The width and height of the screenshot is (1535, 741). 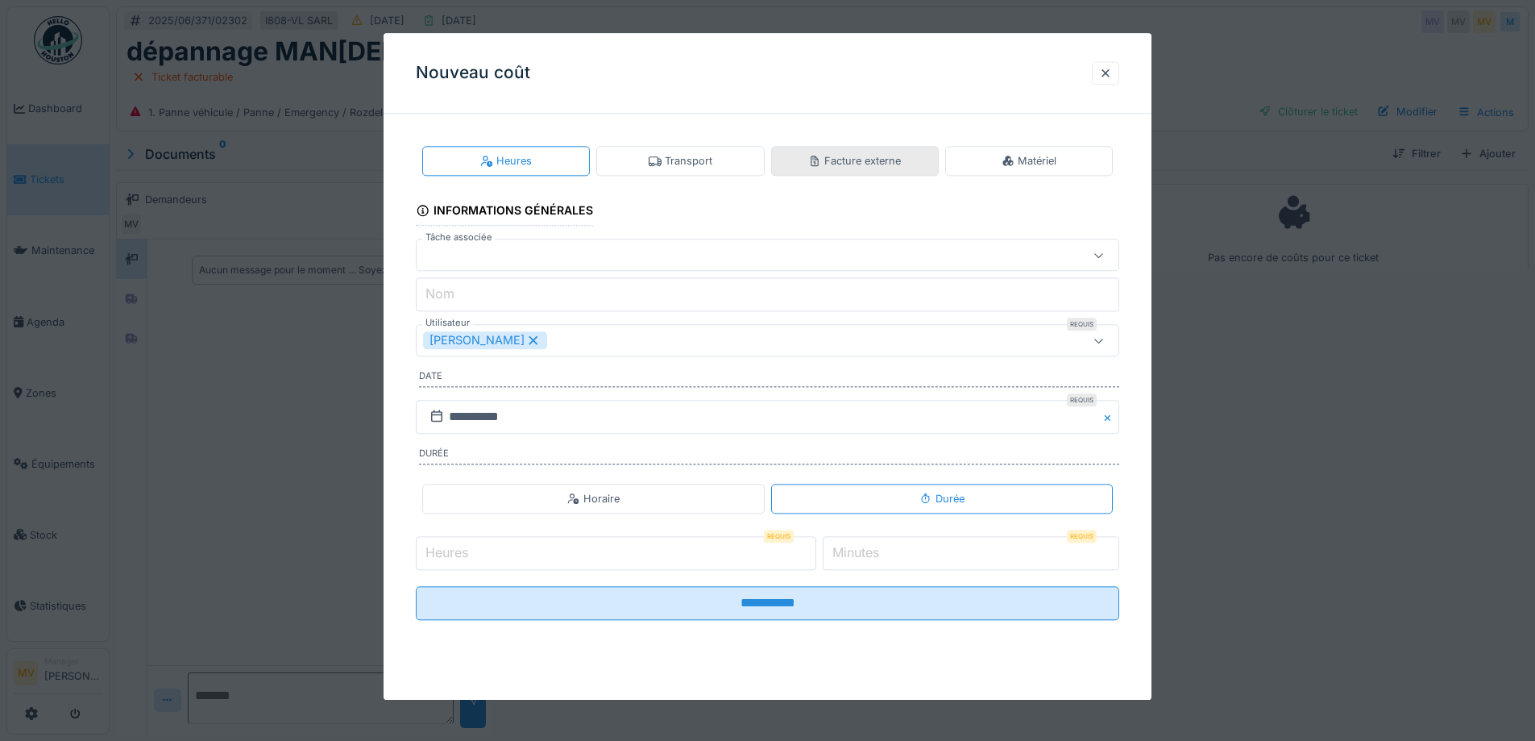 What do you see at coordinates (473, 73) in the screenshot?
I see `h3: Nouveau coût` at bounding box center [473, 73].